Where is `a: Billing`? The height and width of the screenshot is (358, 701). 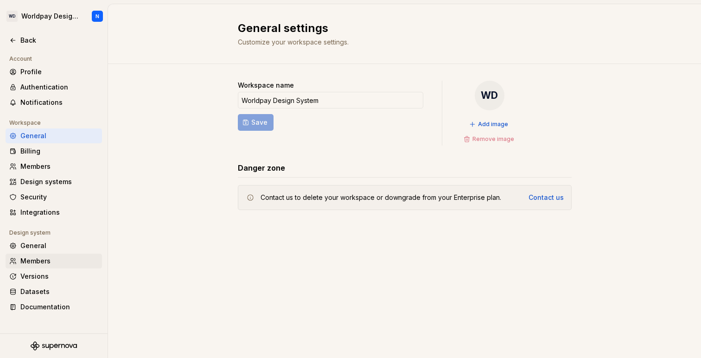
a: Billing is located at coordinates (54, 151).